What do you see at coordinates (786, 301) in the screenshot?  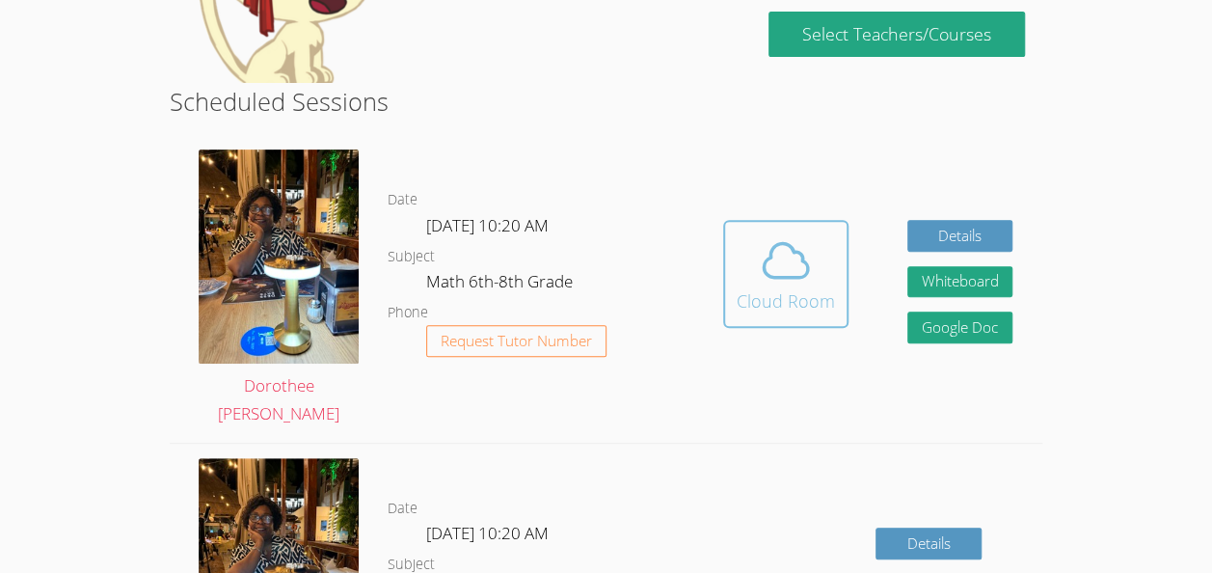 I see `div: Cloud Room` at bounding box center [786, 301].